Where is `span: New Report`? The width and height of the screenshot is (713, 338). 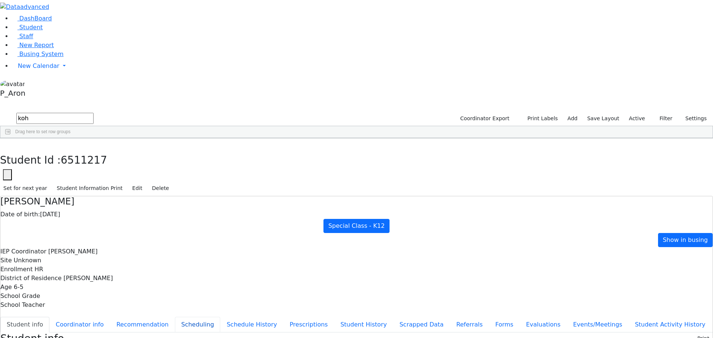
span: New Report is located at coordinates (36, 45).